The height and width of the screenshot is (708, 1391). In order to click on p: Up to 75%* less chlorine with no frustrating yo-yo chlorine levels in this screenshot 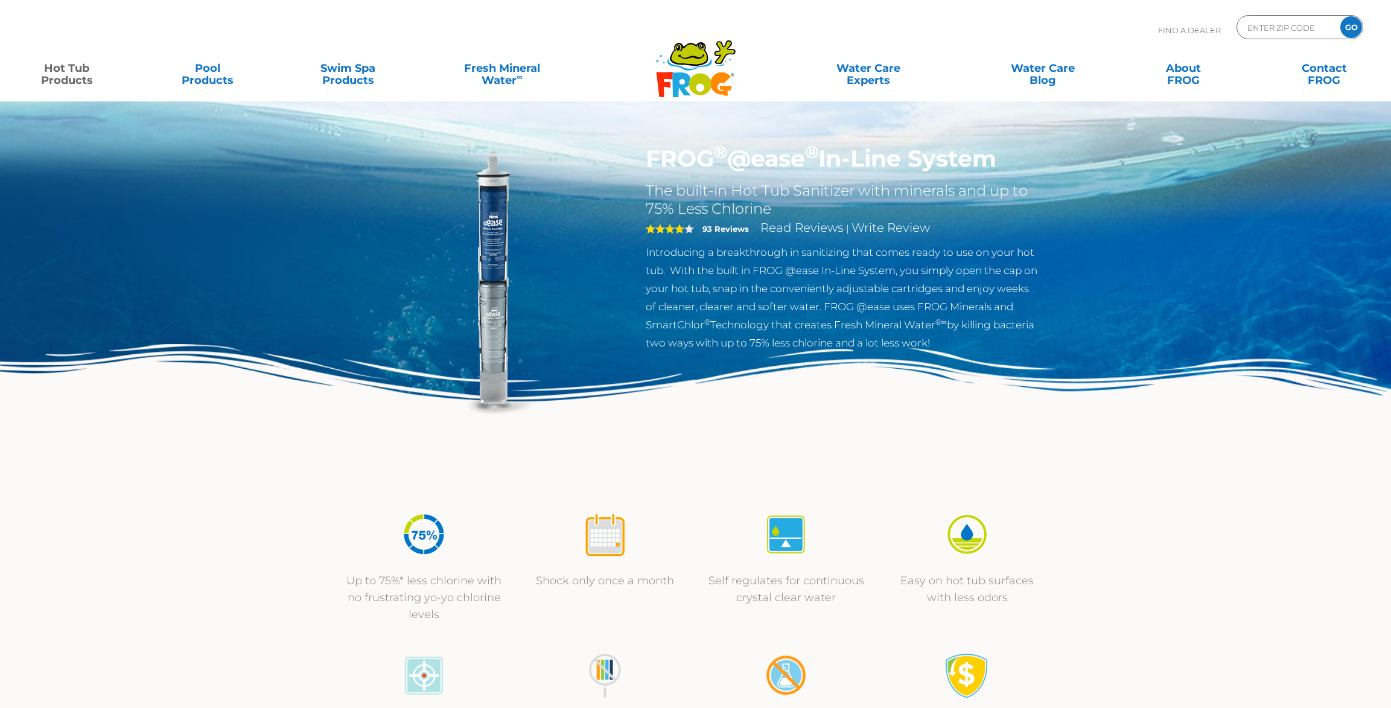, I will do `click(424, 597)`.